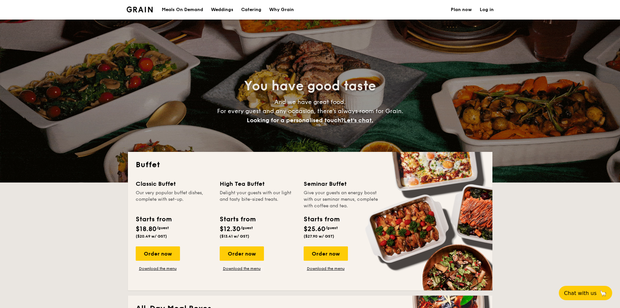 The height and width of the screenshot is (308, 620). What do you see at coordinates (310, 165) in the screenshot?
I see `h2: Buffet` at bounding box center [310, 165].